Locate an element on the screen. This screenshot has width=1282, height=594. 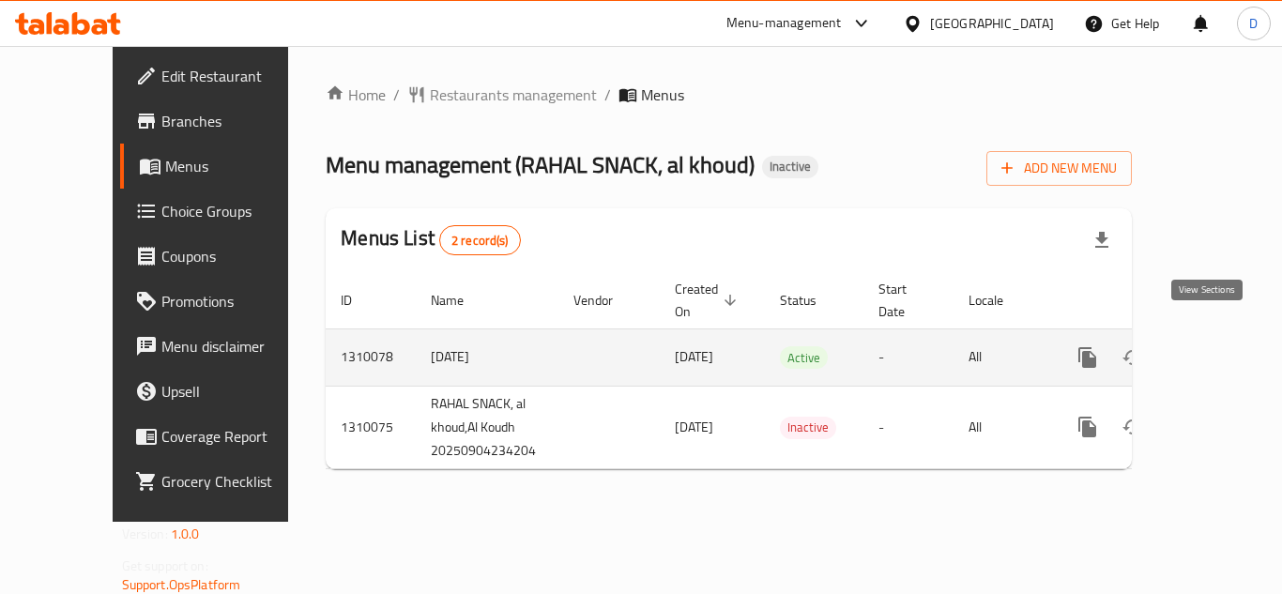
span: Vendor is located at coordinates (605, 300).